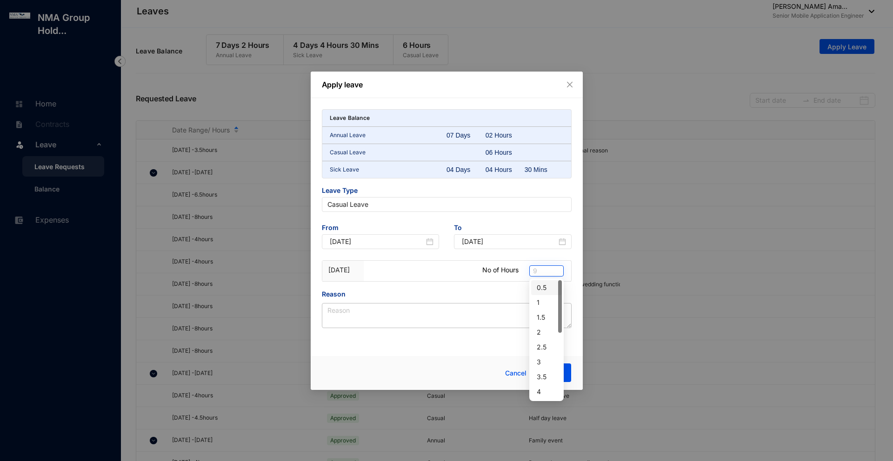 The width and height of the screenshot is (893, 461). What do you see at coordinates (446, 192) in the screenshot?
I see `span: Leave Type` at bounding box center [446, 192].